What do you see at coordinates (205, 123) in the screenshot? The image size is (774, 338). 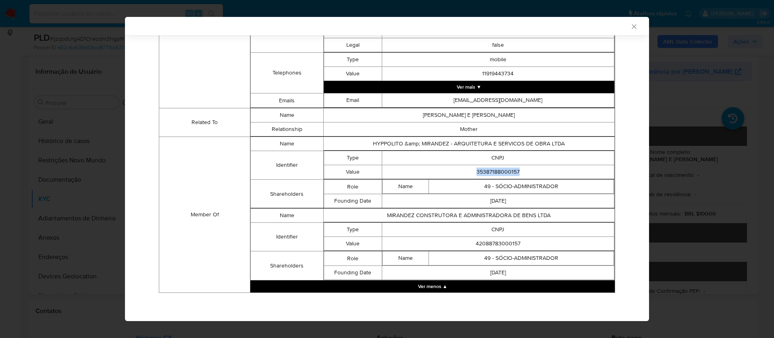 I see `td: Related To` at bounding box center [205, 123].